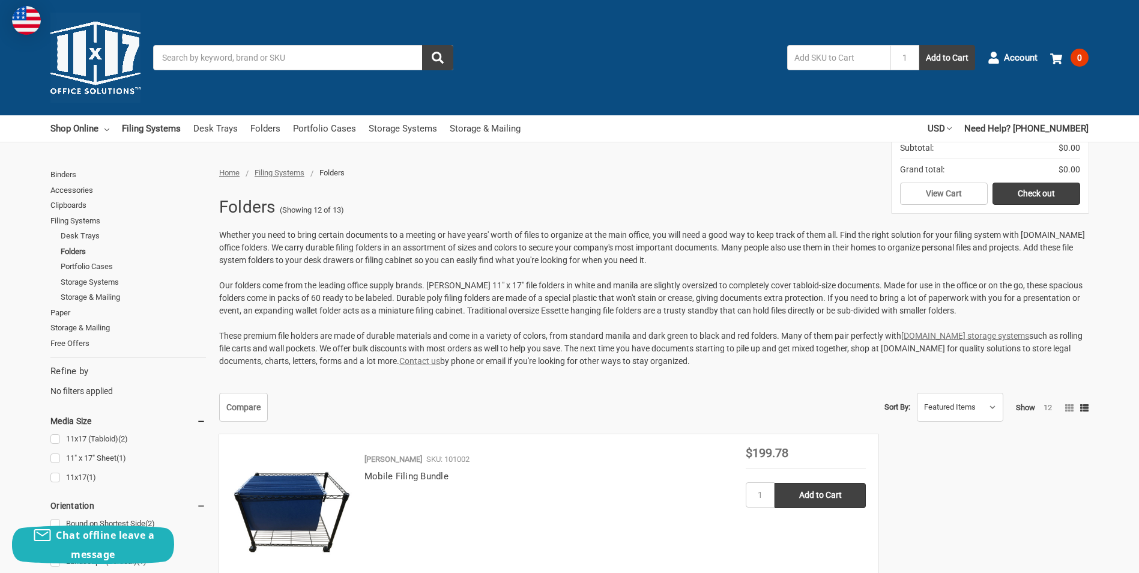  Describe the element at coordinates (128, 190) in the screenshot. I see `a: Accessories` at that location.